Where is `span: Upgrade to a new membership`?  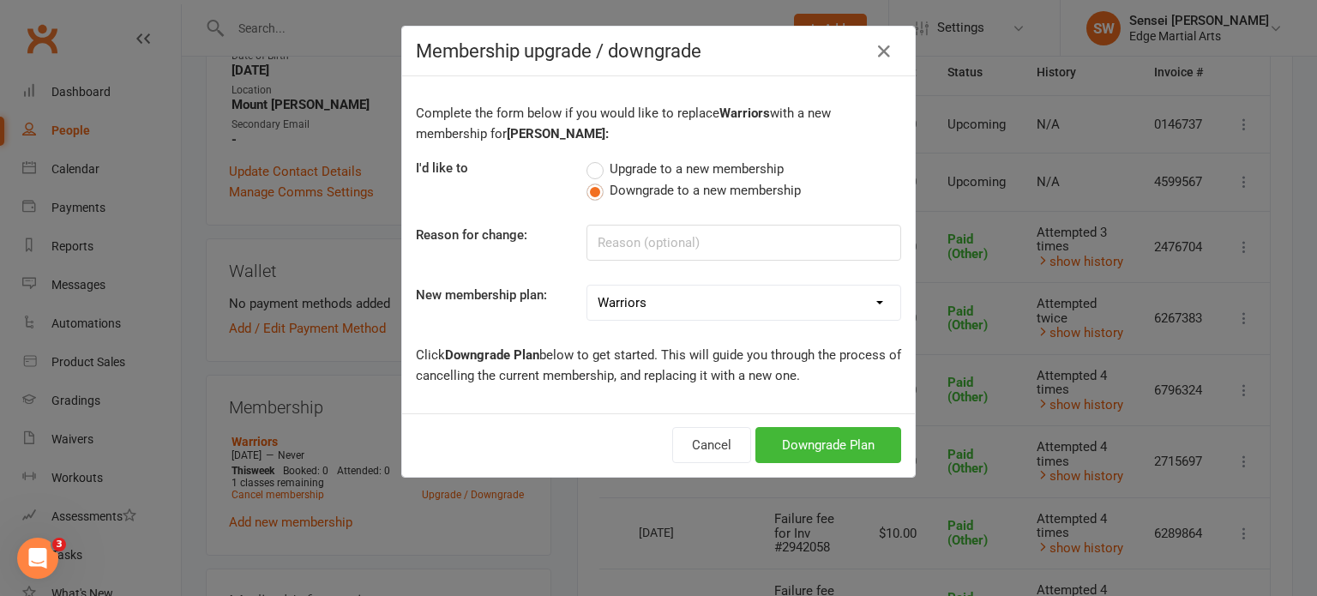
span: Upgrade to a new membership is located at coordinates (696, 167).